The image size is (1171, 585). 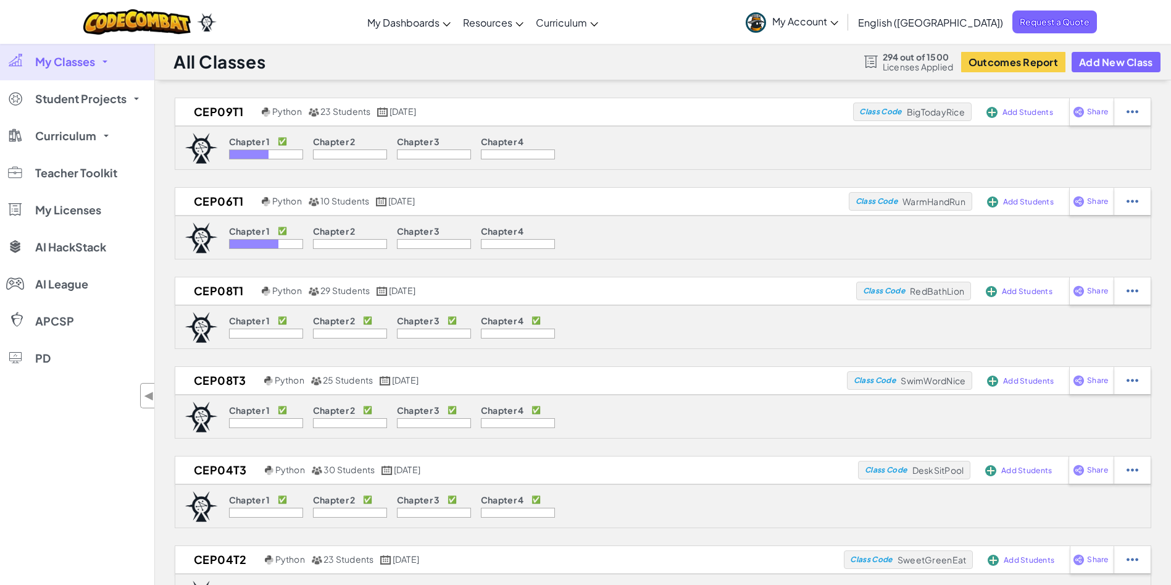 I want to click on span: My Account, so click(x=805, y=21).